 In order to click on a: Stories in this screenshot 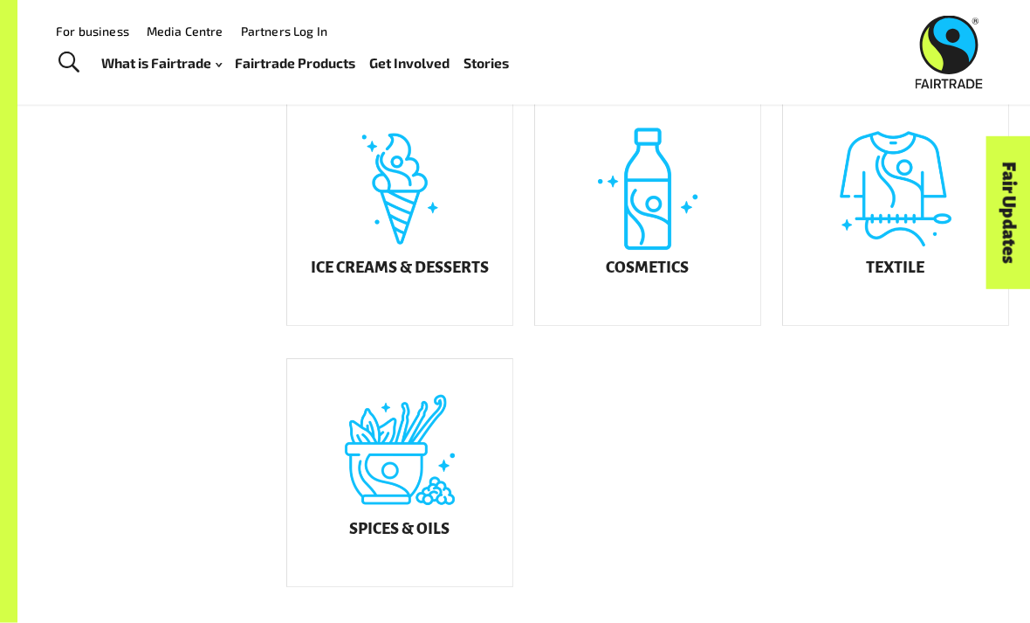, I will do `click(486, 63)`.